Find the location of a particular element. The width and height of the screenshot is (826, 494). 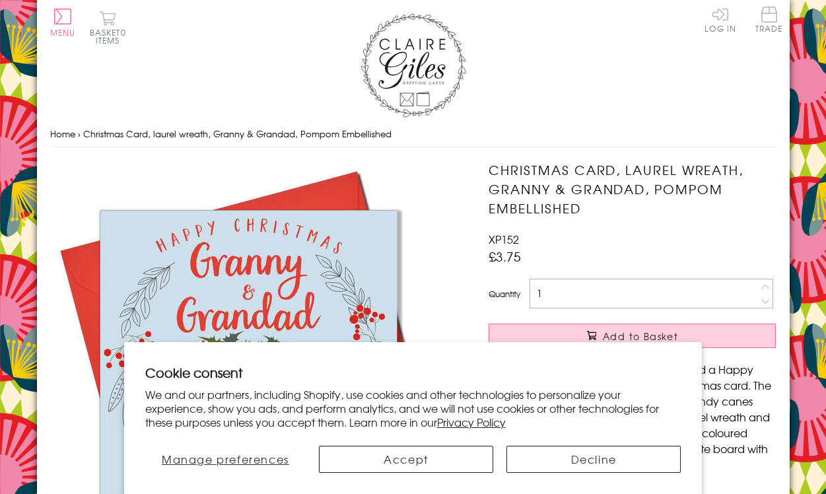

span: Trade is located at coordinates (769, 19).